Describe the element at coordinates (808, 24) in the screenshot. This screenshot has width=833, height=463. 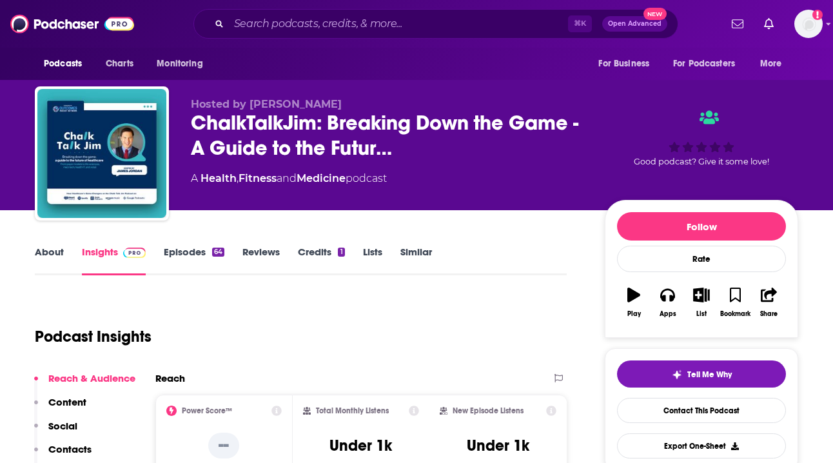
I see `img: User Profile` at that location.